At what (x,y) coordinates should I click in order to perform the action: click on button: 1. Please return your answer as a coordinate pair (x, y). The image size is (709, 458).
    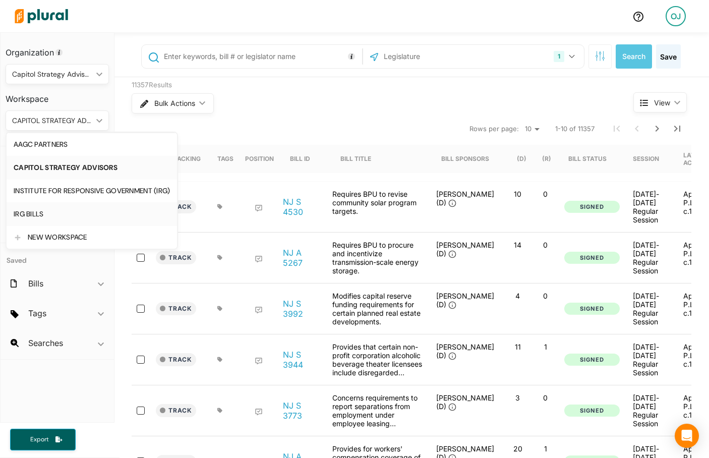
    Looking at the image, I should click on (565, 56).